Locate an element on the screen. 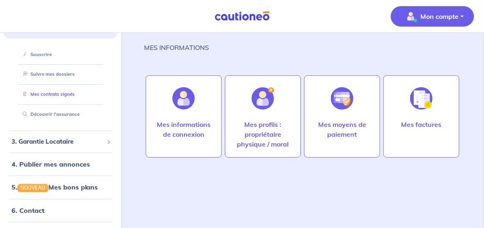 Image resolution: width=484 pixels, height=228 pixels. p: Mon compte is located at coordinates (439, 16).